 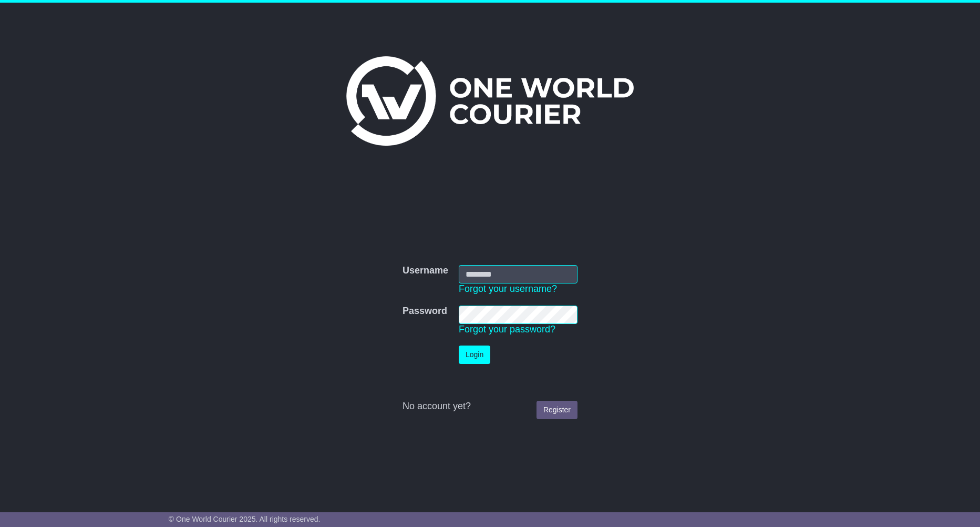 I want to click on span: © One World Courier 2025. All rights reserved., so click(x=244, y=519).